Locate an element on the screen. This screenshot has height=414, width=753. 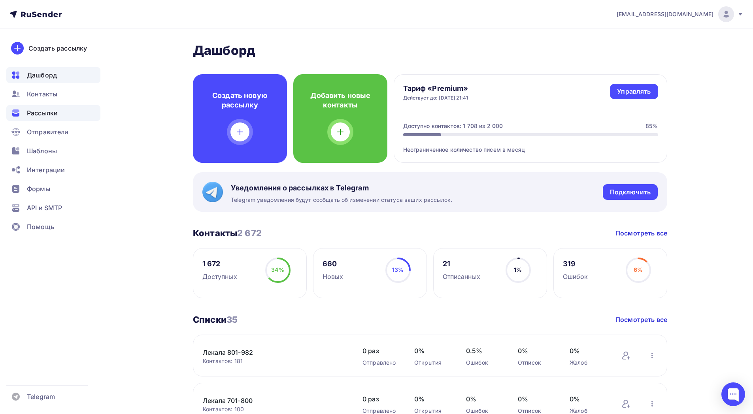
div: Новых is located at coordinates (333, 277).